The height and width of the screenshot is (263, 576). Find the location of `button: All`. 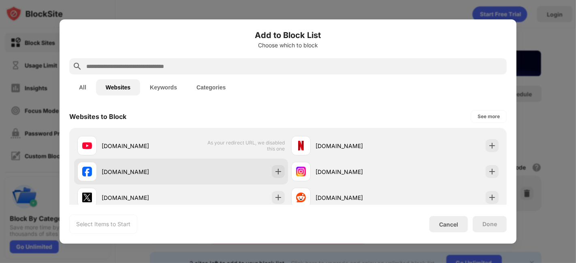

button: All is located at coordinates (83, 87).